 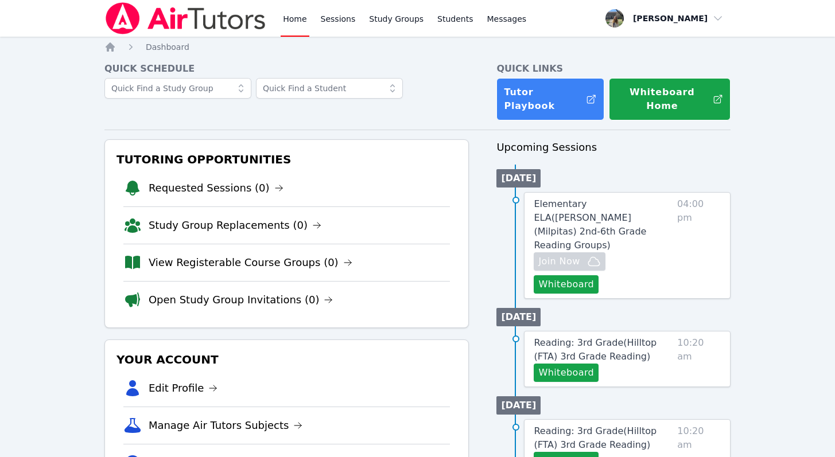 What do you see at coordinates (613, 69) in the screenshot?
I see `h4: Quick Links` at bounding box center [613, 69].